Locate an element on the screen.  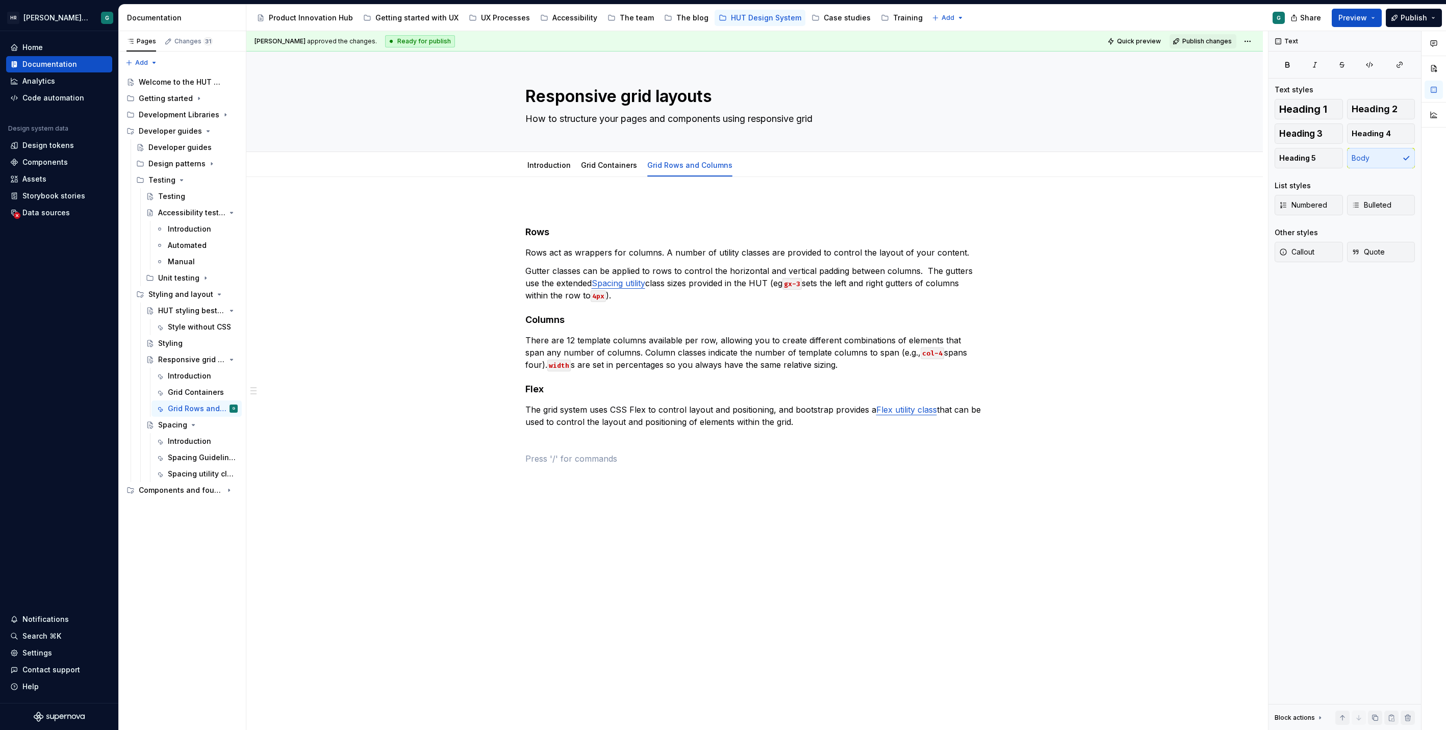
div: Text styles is located at coordinates (1294, 90).